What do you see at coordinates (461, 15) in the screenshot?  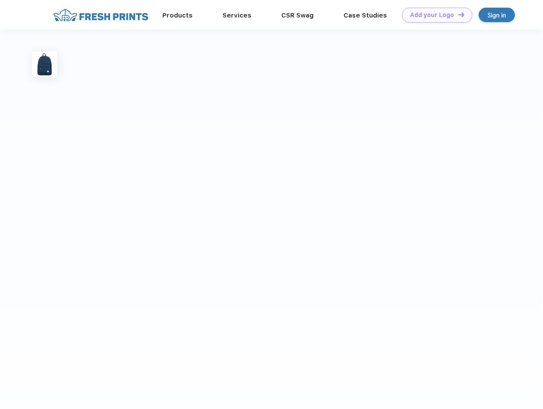 I see `img: DT` at bounding box center [461, 15].